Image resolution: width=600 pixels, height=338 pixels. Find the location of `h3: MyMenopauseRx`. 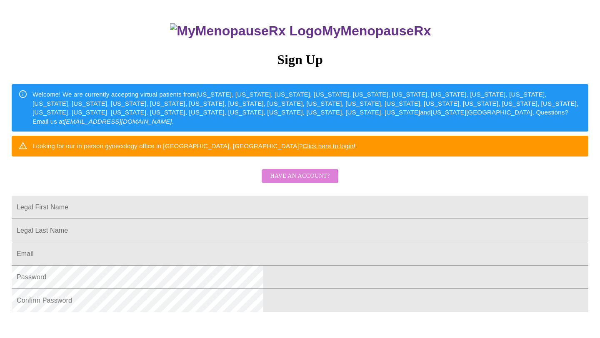

h3: MyMenopauseRx is located at coordinates (301, 31).